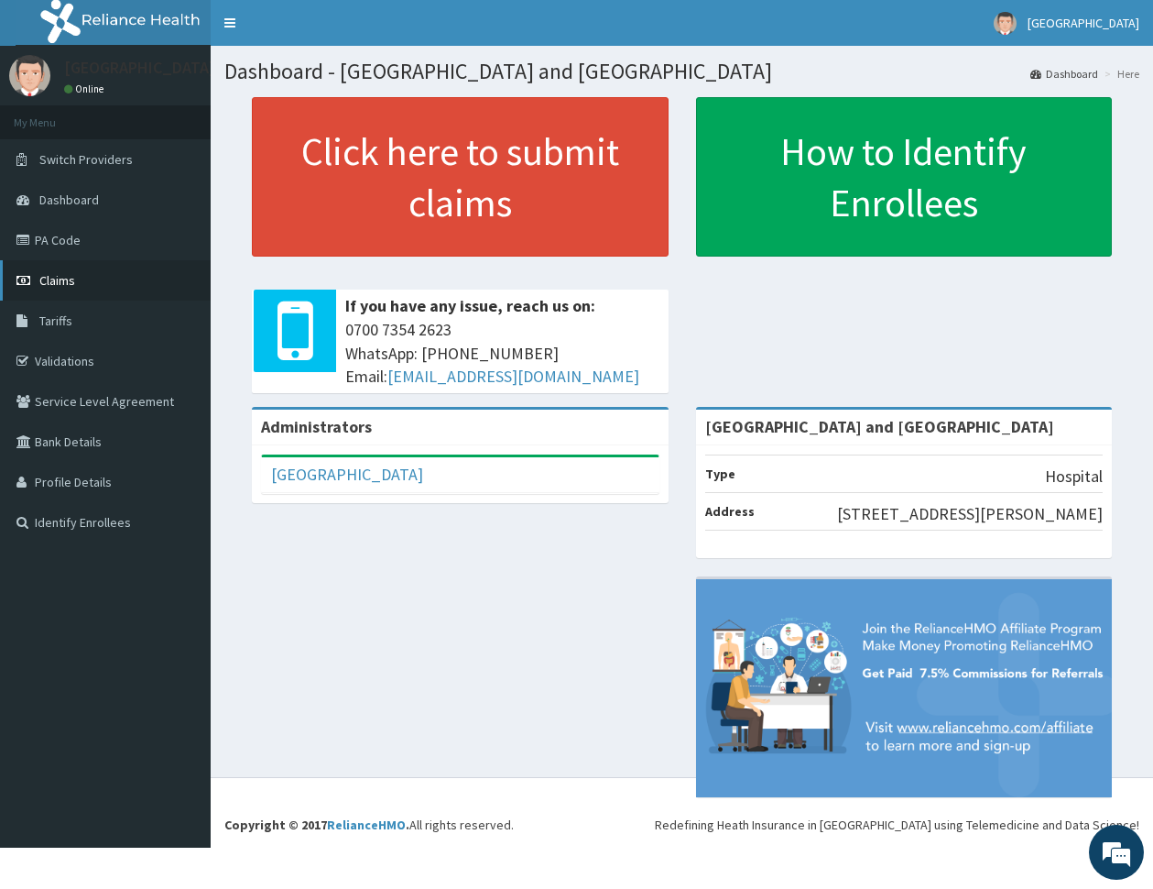 This screenshot has height=889, width=1153. I want to click on span: Switch Providers, so click(86, 159).